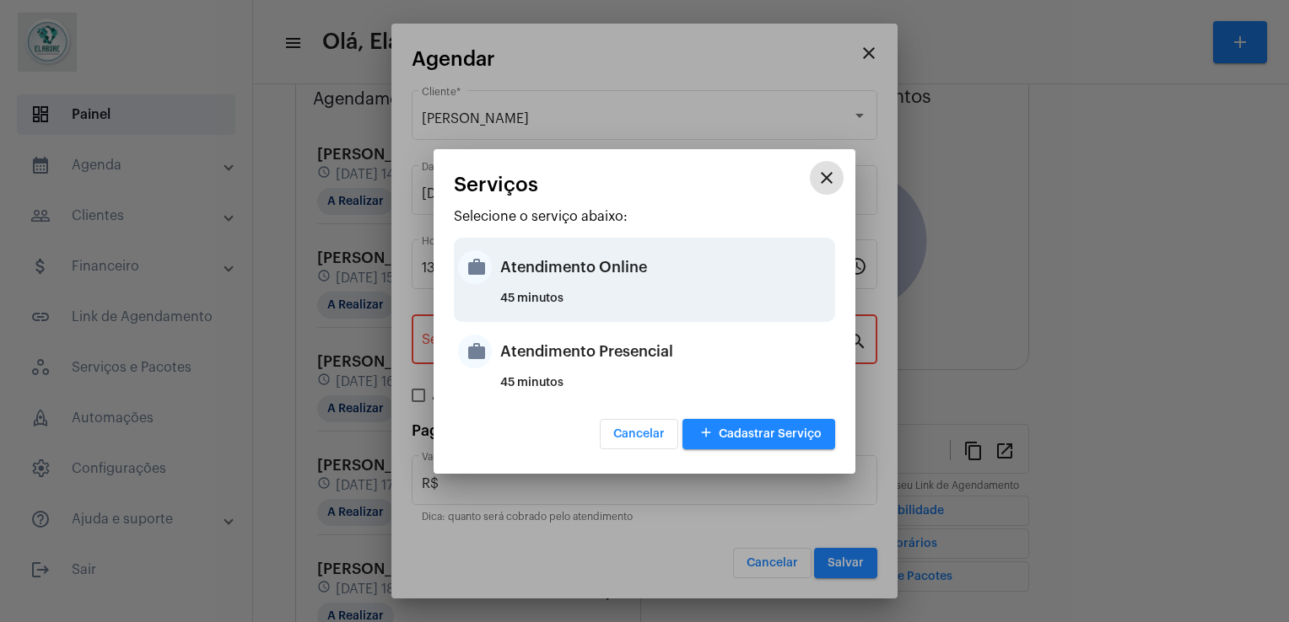  I want to click on button: Cadastrar Serviço, so click(758, 434).